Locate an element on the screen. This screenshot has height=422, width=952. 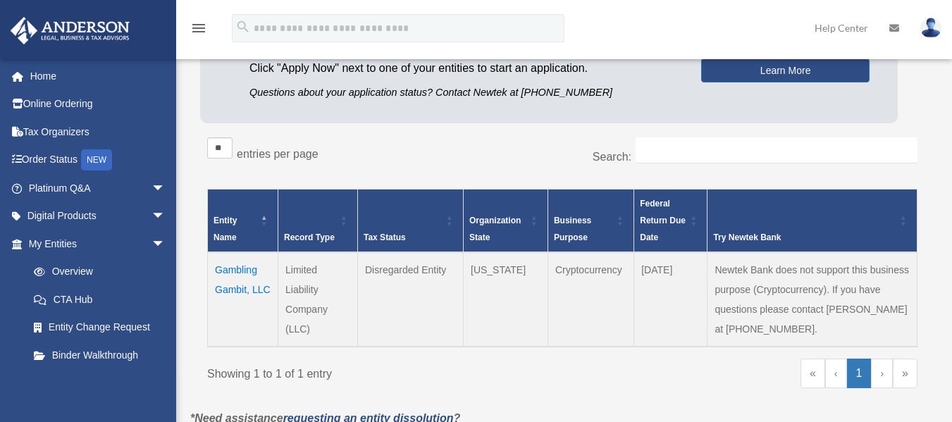
span: Tax Status is located at coordinates (385, 238).